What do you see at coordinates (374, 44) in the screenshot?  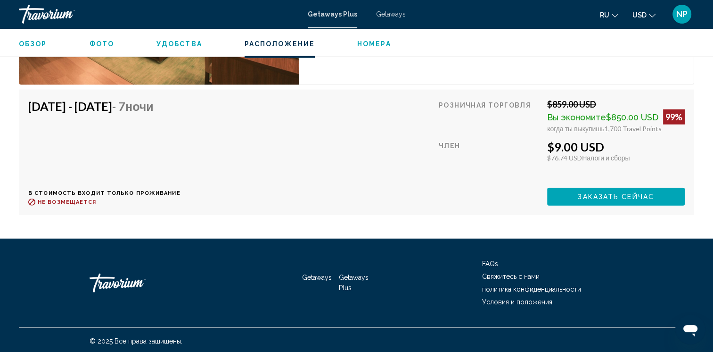 I see `span: Номера` at bounding box center [374, 44].